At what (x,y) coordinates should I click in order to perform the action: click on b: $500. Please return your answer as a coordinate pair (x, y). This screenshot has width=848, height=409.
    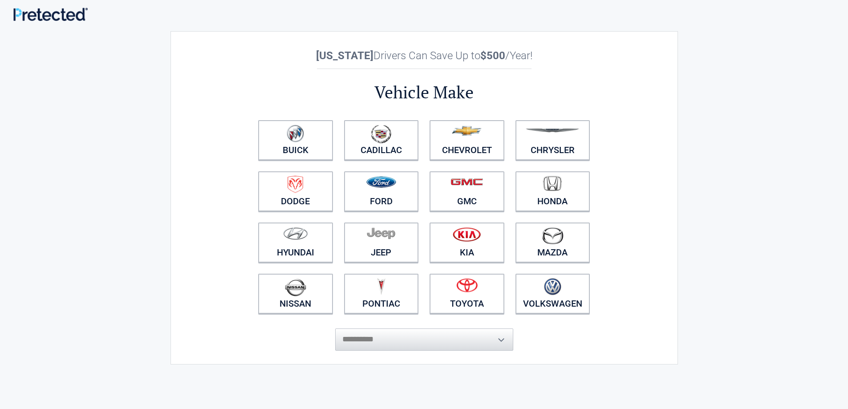
    Looking at the image, I should click on (493, 56).